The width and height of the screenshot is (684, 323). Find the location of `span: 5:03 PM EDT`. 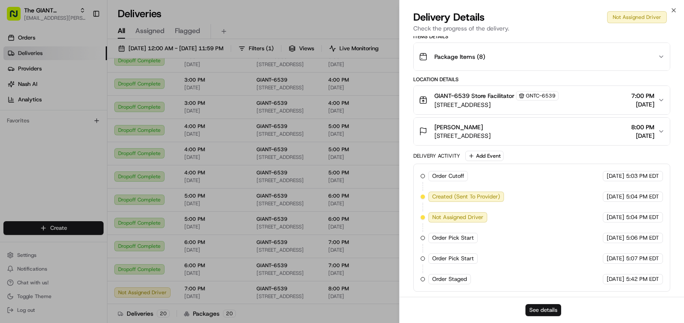

span: 5:03 PM EDT is located at coordinates (643, 176).